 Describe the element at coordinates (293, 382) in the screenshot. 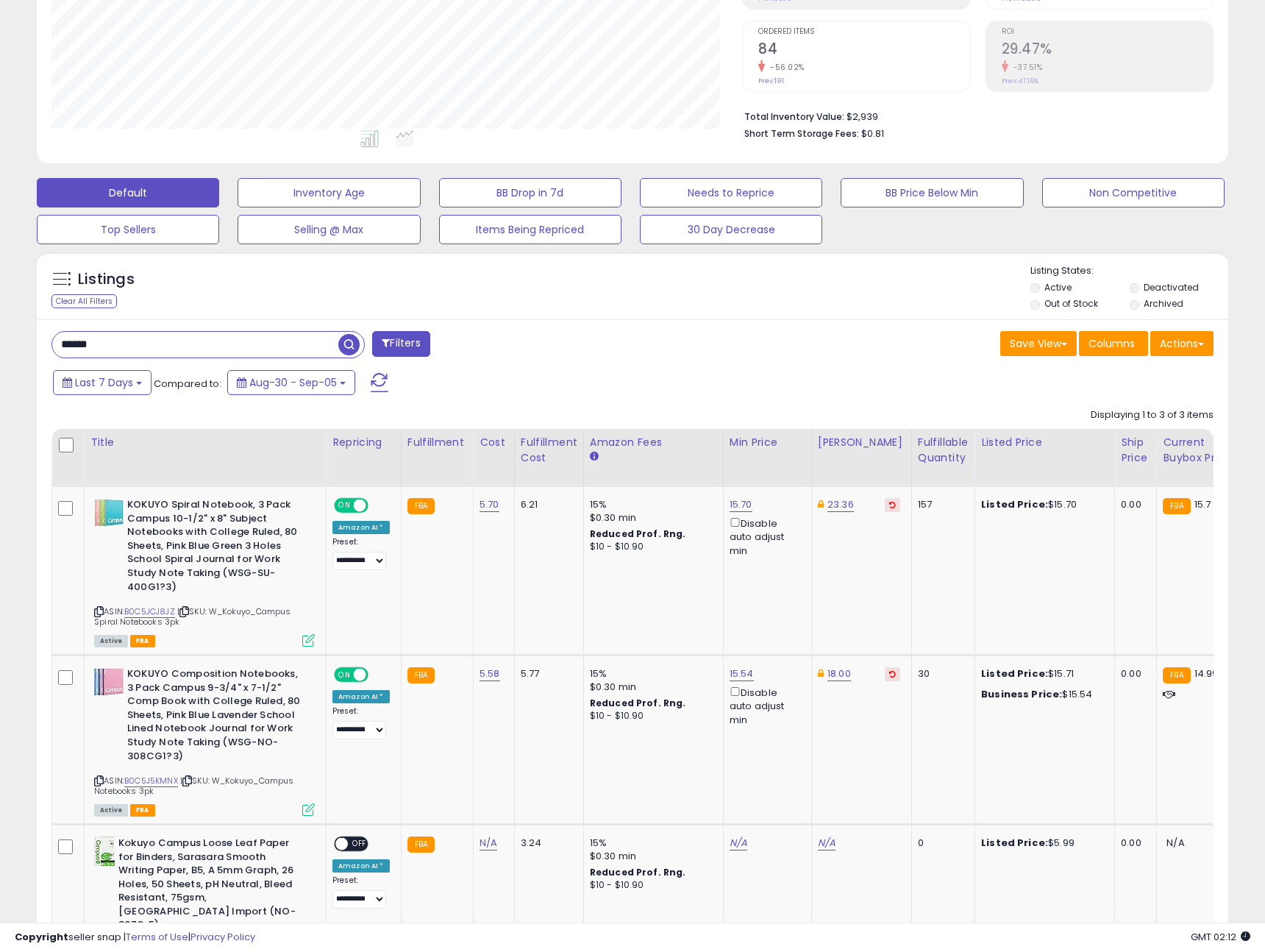

I see `span: Aug-30 - Sep-05` at that location.